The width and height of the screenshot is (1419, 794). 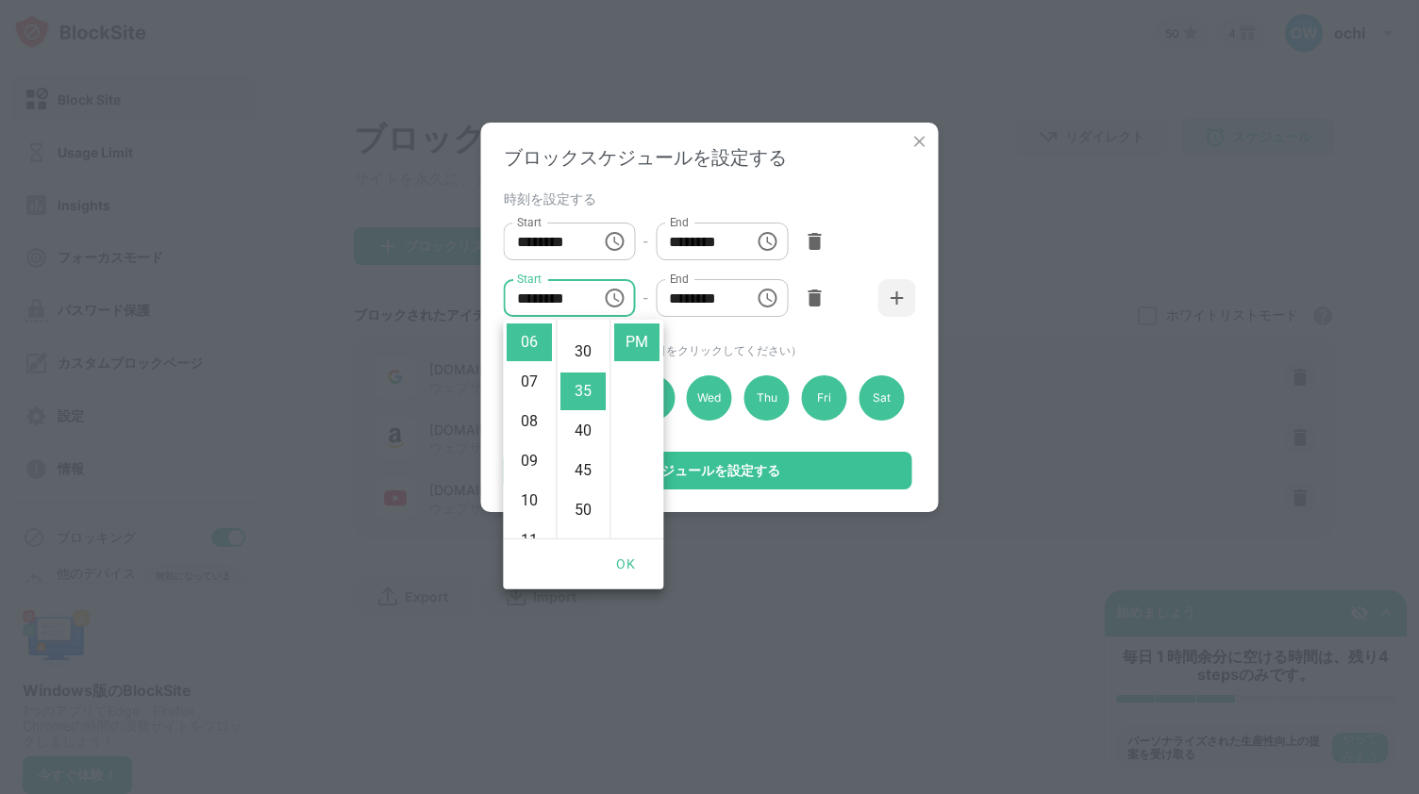 I want to click on ul: Select meridiem, so click(x=636, y=429).